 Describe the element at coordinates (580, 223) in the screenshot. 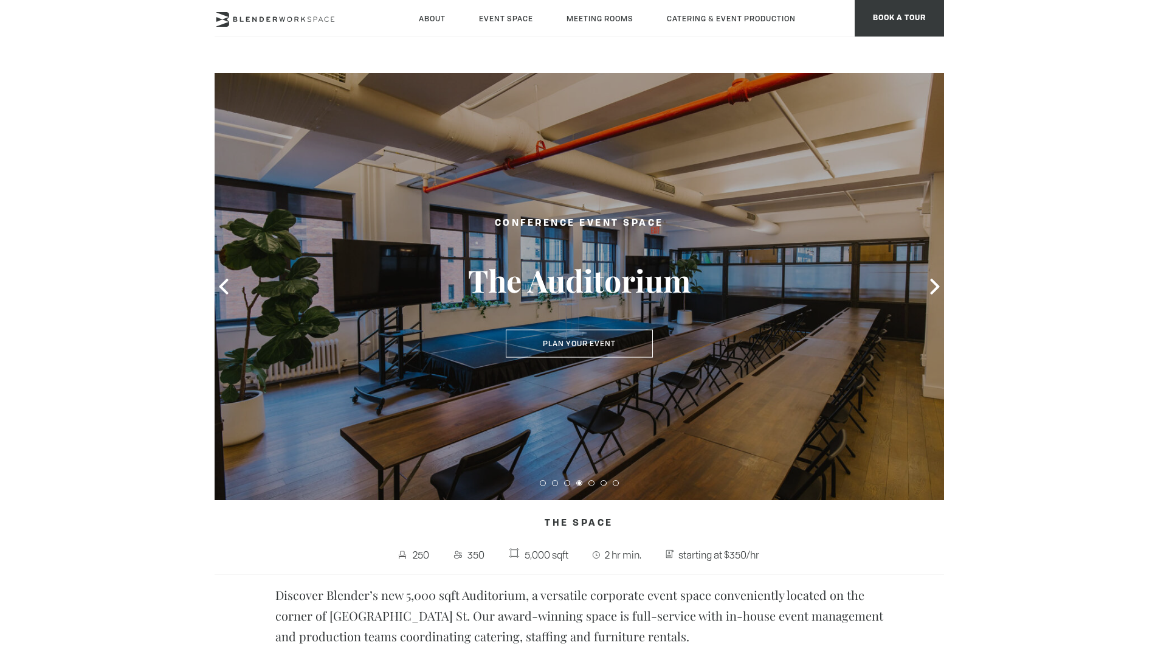

I see `h2: Conference Event Space` at that location.